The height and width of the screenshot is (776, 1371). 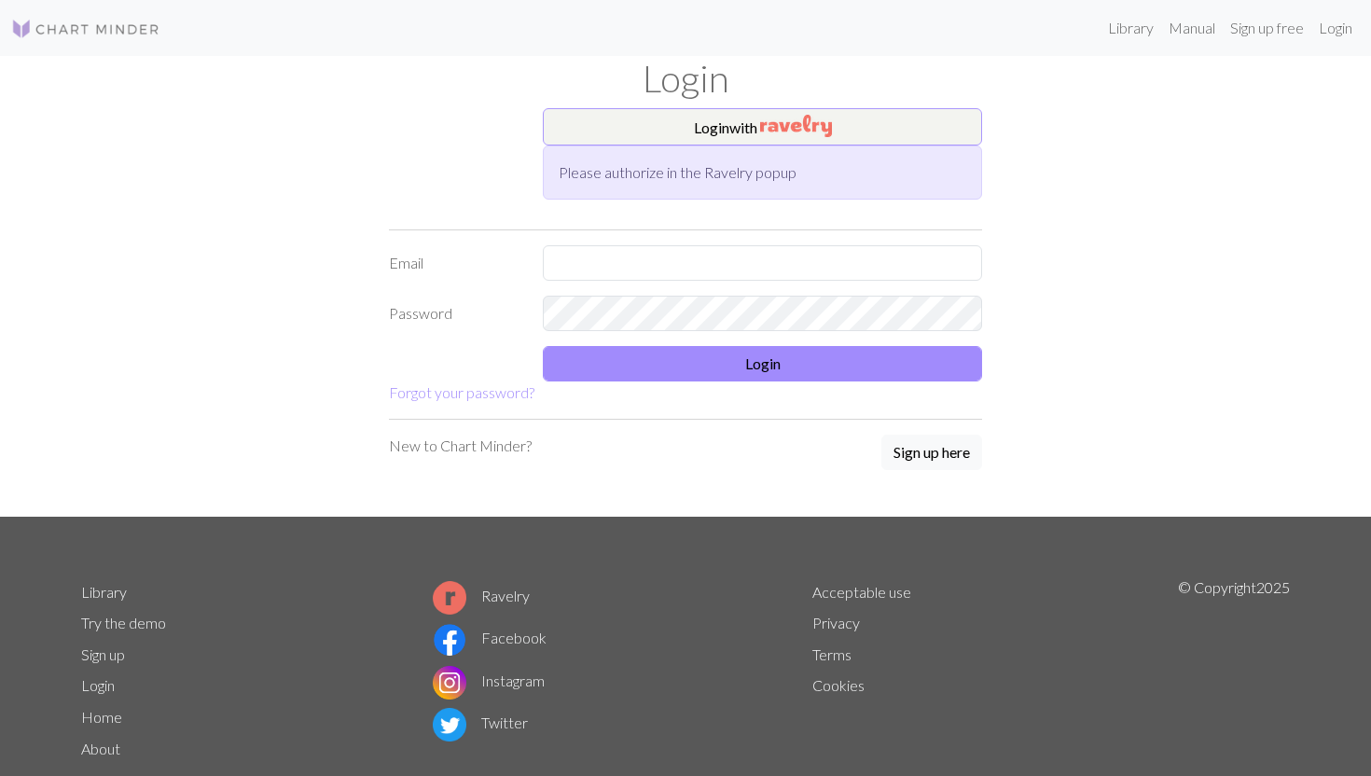 What do you see at coordinates (490, 637) in the screenshot?
I see `a: Facebook` at bounding box center [490, 637].